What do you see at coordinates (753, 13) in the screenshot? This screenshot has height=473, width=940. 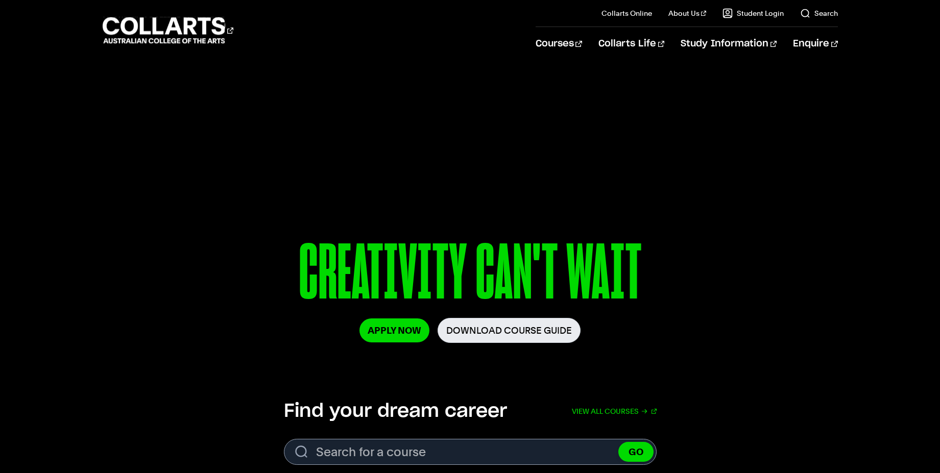 I see `a: Student Login` at bounding box center [753, 13].